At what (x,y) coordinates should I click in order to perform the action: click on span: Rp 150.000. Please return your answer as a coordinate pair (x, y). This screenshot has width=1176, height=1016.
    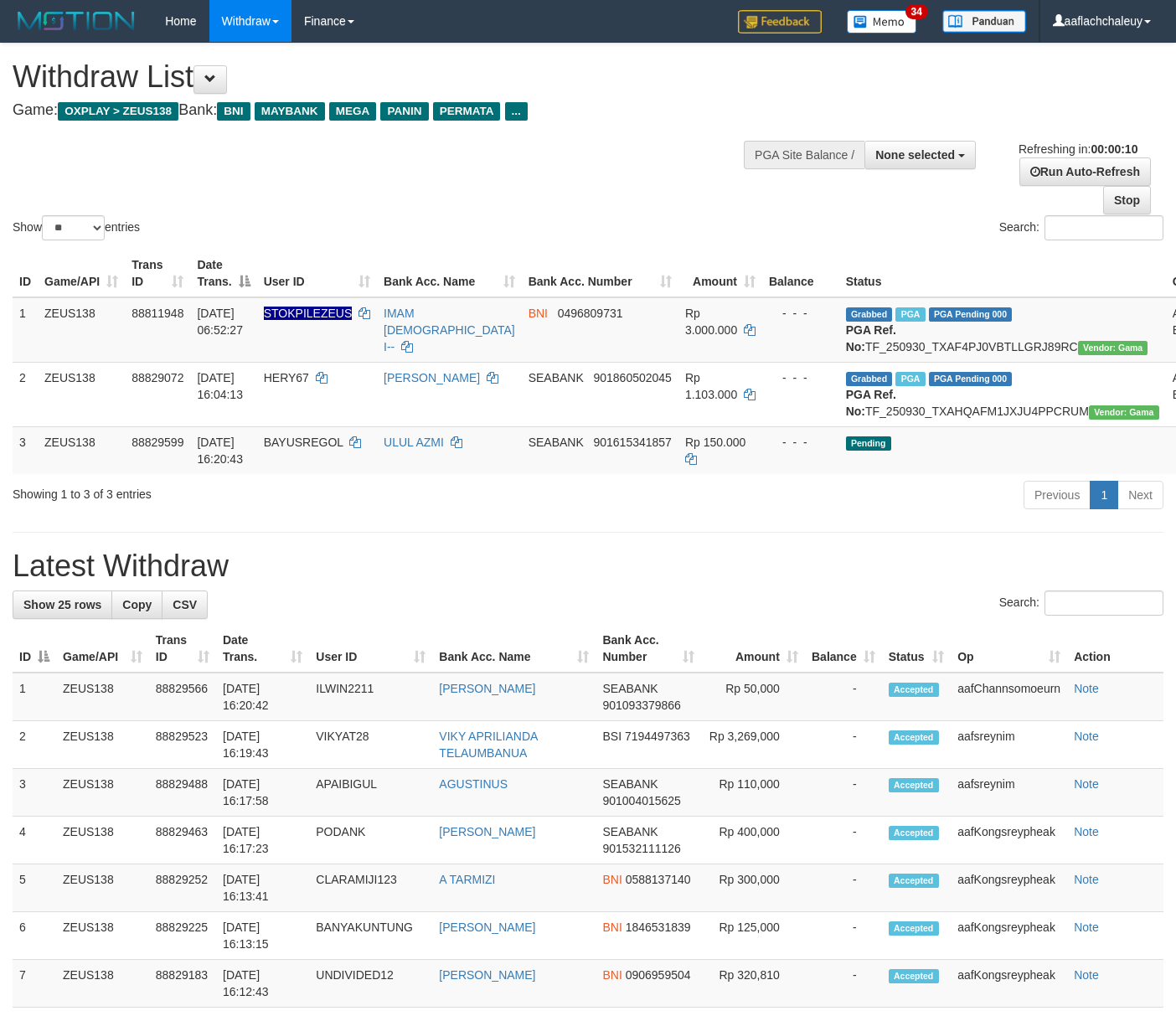
    Looking at the image, I should click on (716, 442).